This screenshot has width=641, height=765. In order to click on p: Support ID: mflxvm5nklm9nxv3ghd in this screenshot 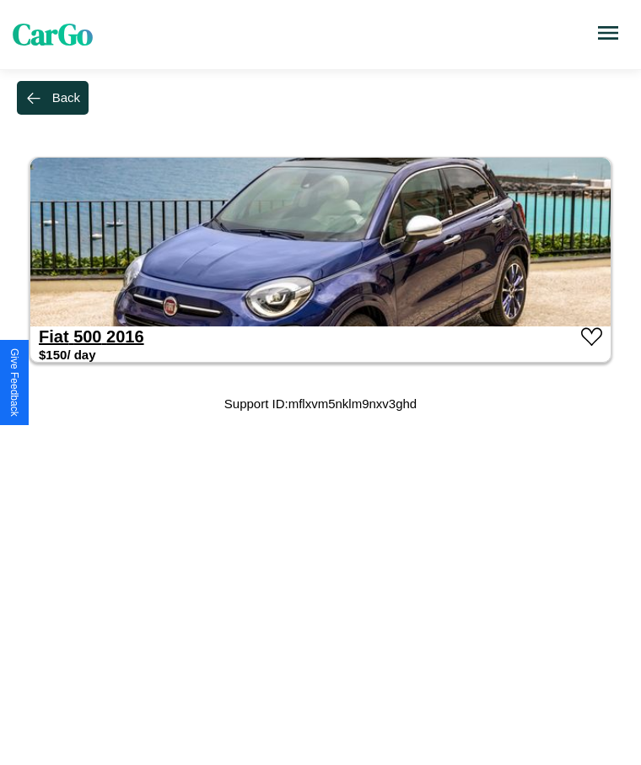, I will do `click(321, 403)`.